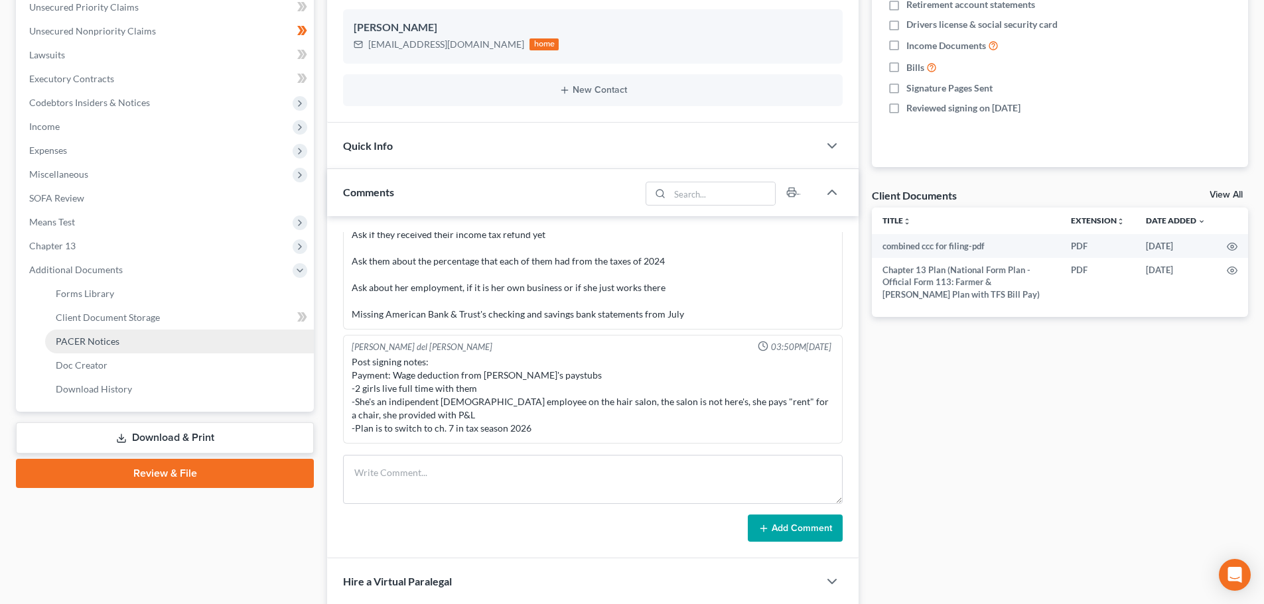  What do you see at coordinates (56, 198) in the screenshot?
I see `span: SOFA Review` at bounding box center [56, 198].